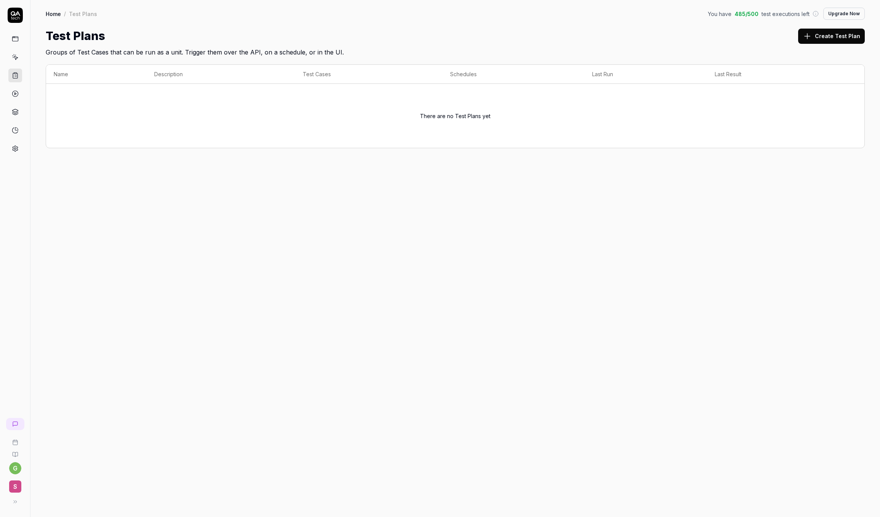 The image size is (880, 517). Describe the element at coordinates (786, 14) in the screenshot. I see `span: test executions left` at that location.